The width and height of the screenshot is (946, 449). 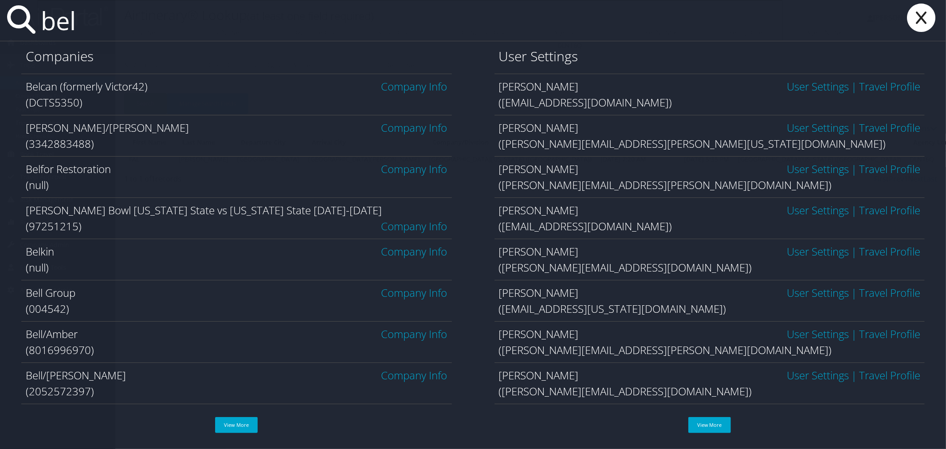 I want to click on span: Belcan (formerly Victor42), so click(x=87, y=86).